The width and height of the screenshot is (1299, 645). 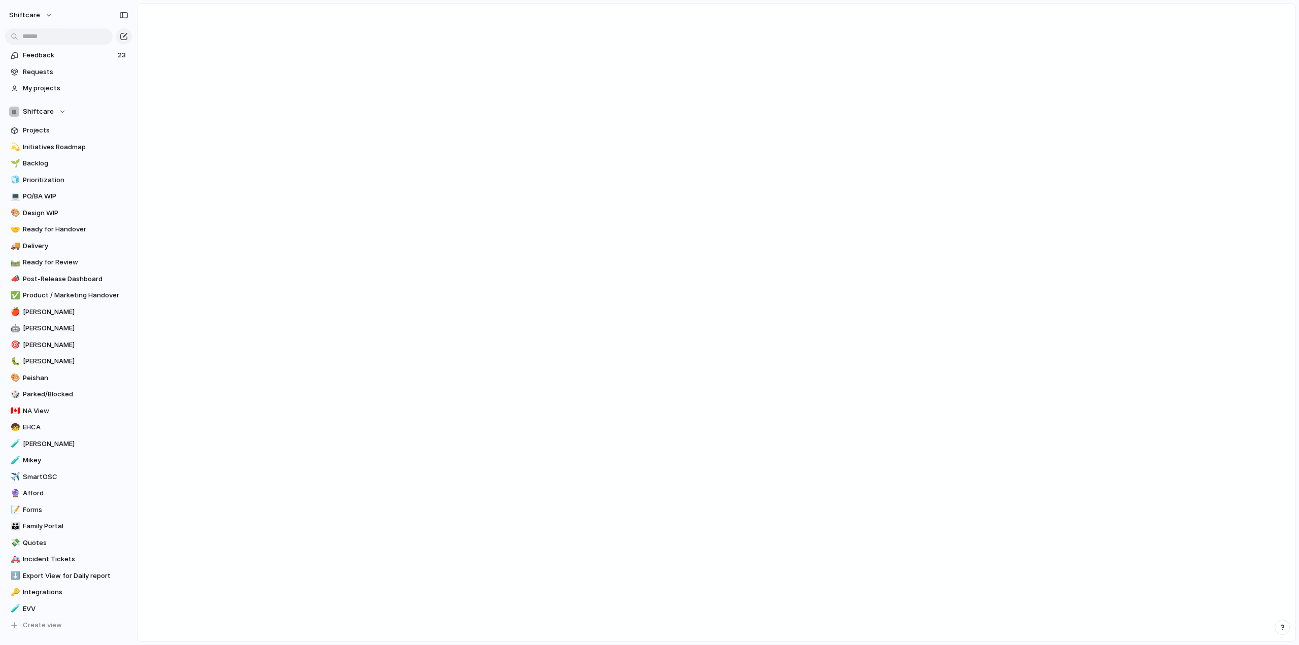 I want to click on span: EHCA, so click(x=76, y=427).